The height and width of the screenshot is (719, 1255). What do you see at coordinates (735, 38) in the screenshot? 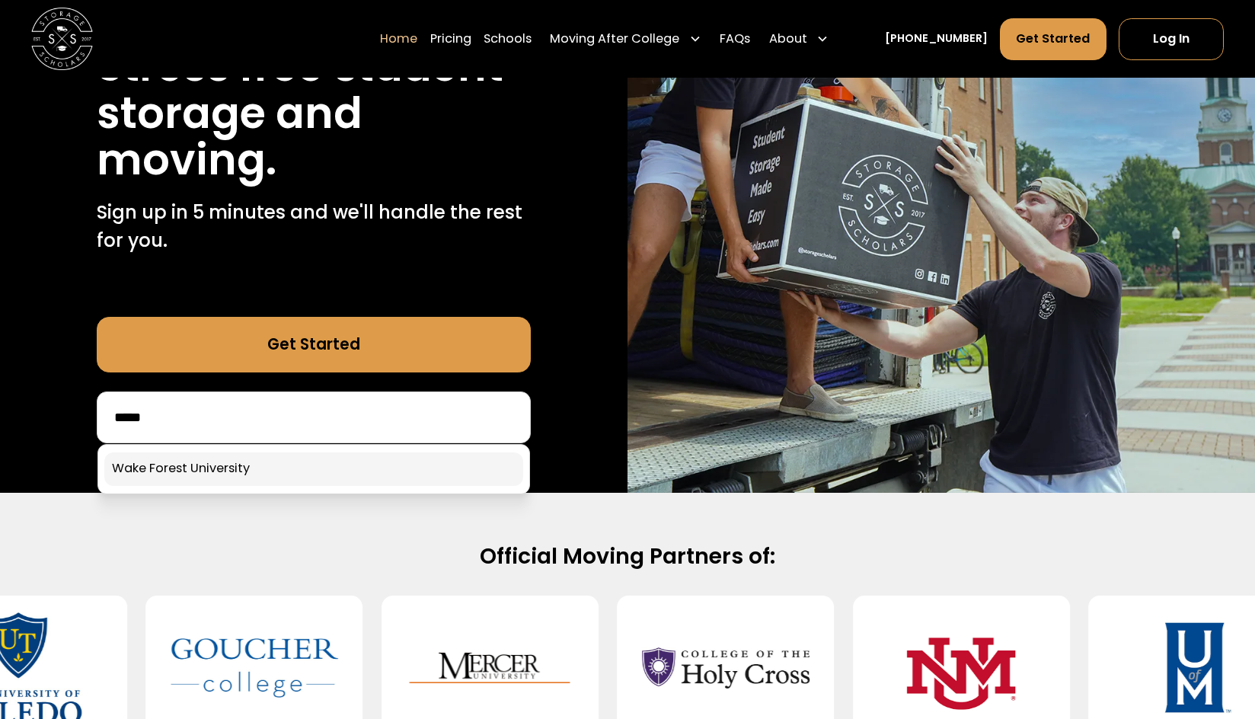
I see `a: FAQs` at bounding box center [735, 38].